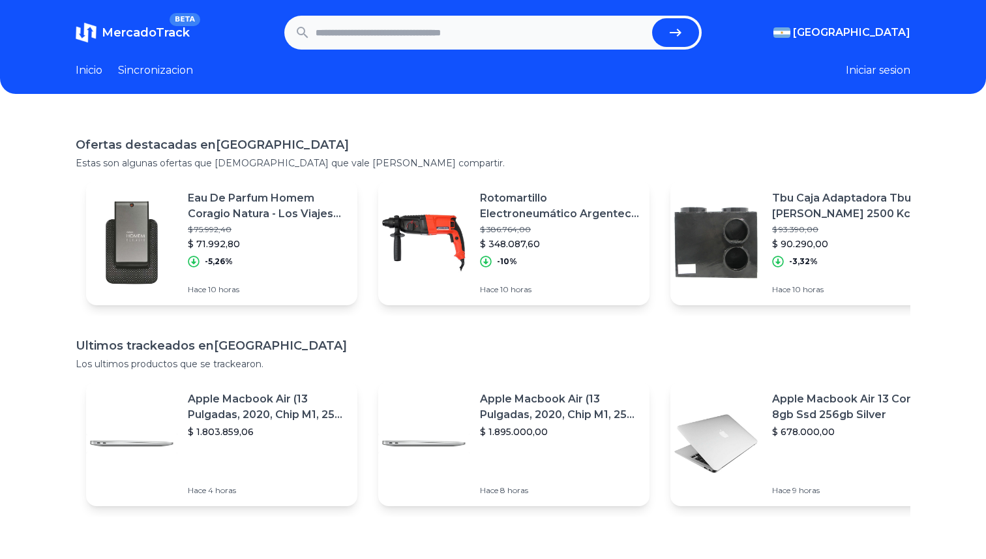  Describe the element at coordinates (514, 243) in the screenshot. I see `a: Featured imageRotomartillo Electroneumático Argentec Ph700 Naranja Y Negro Frecuencia De 50hz/60h...` at that location.